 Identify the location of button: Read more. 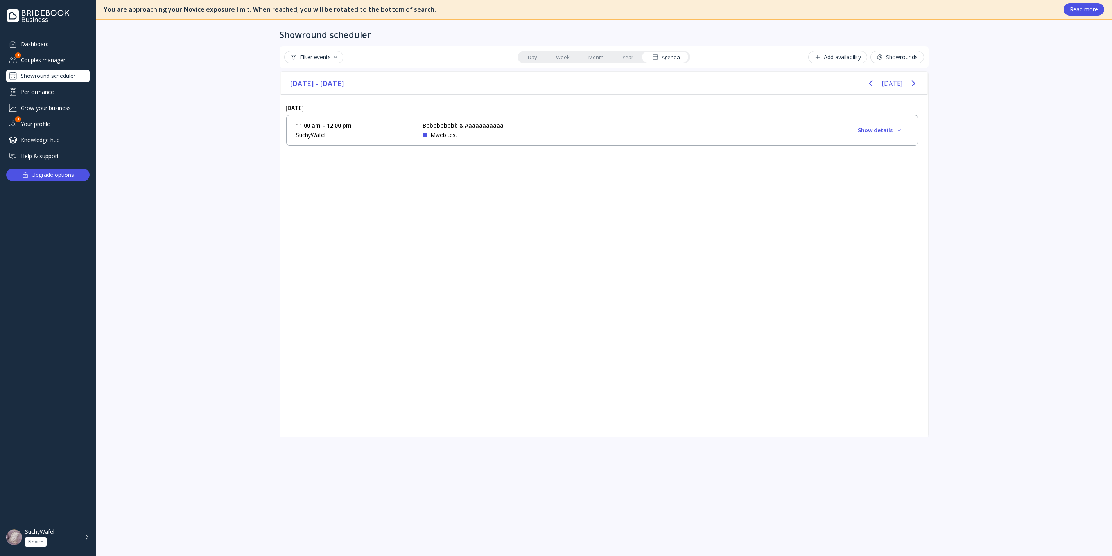
(1084, 9).